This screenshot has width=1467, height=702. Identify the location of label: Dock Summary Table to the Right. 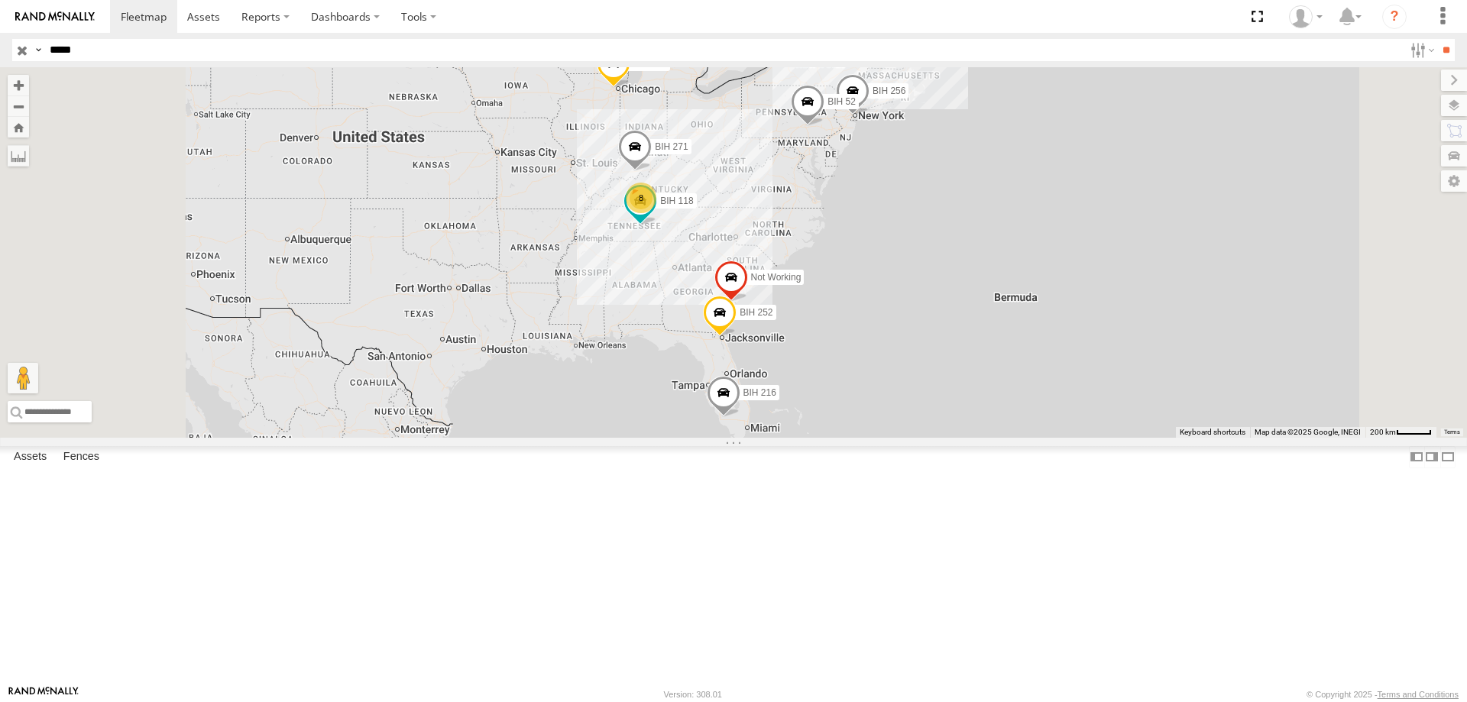
(1431, 457).